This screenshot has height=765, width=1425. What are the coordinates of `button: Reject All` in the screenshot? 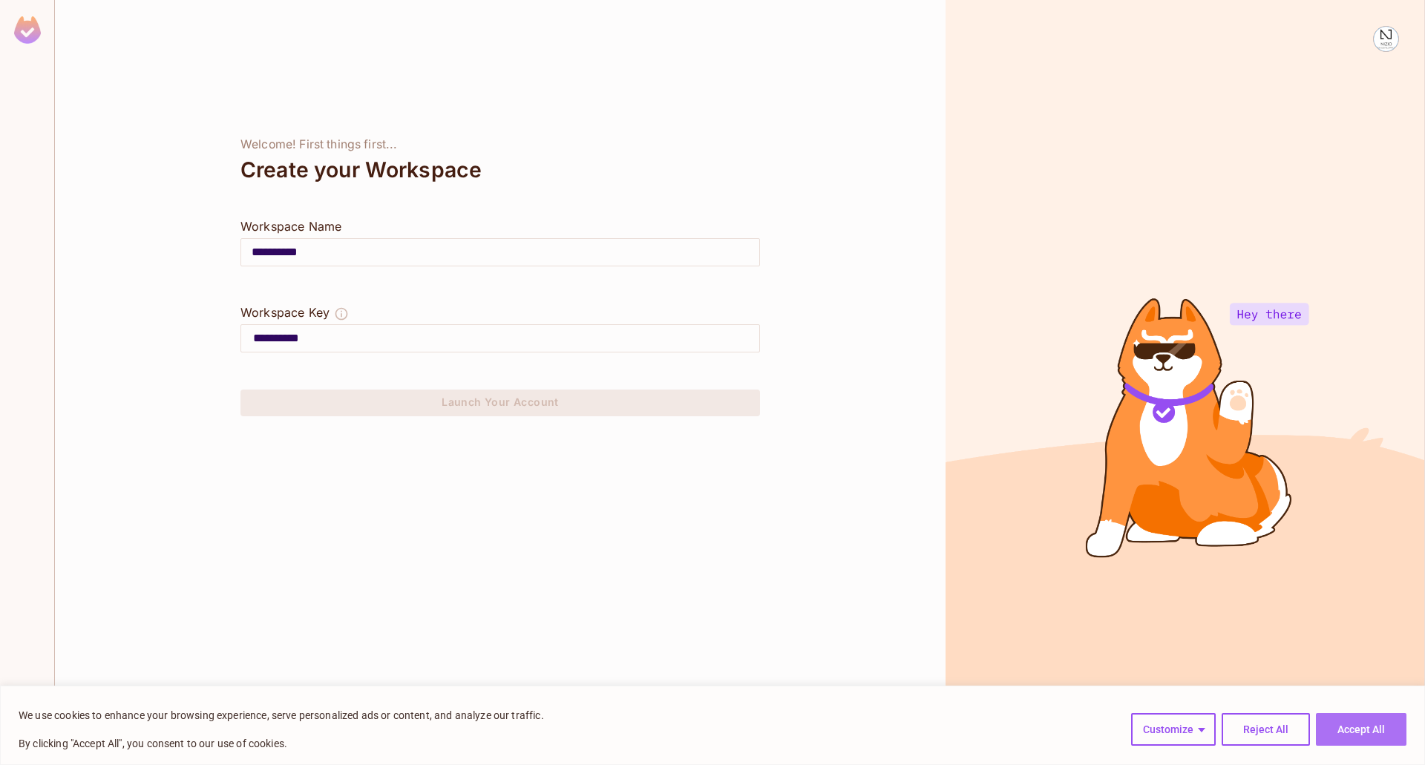 It's located at (1266, 730).